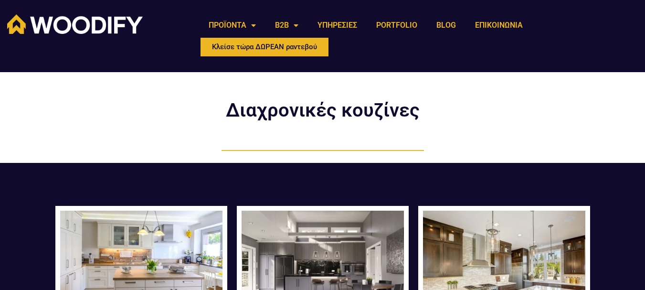 The width and height of the screenshot is (645, 290). What do you see at coordinates (366, 25) in the screenshot?
I see `nav: Menu` at bounding box center [366, 25].